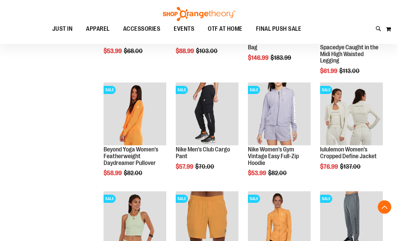 Image resolution: width=398 pixels, height=241 pixels. I want to click on span: APPAREL, so click(98, 29).